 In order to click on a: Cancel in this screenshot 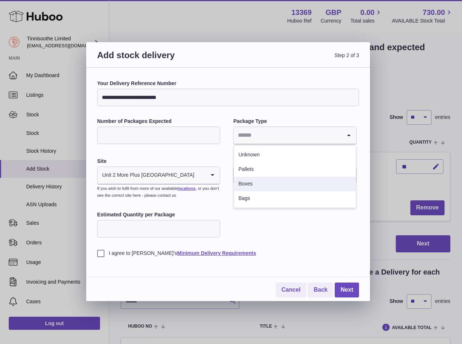, I will do `click(291, 290)`.